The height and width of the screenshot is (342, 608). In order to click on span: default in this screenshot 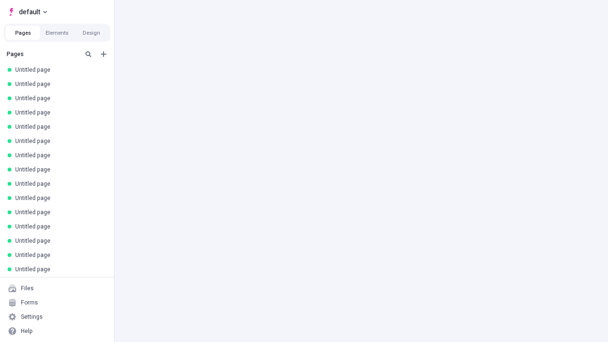, I will do `click(29, 12)`.